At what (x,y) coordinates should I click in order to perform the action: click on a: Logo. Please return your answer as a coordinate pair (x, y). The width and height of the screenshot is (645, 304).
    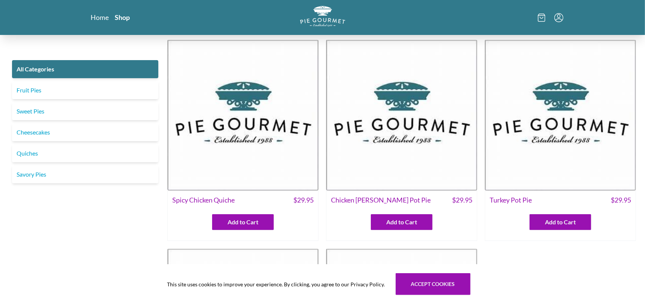
    Looking at the image, I should click on (323, 17).